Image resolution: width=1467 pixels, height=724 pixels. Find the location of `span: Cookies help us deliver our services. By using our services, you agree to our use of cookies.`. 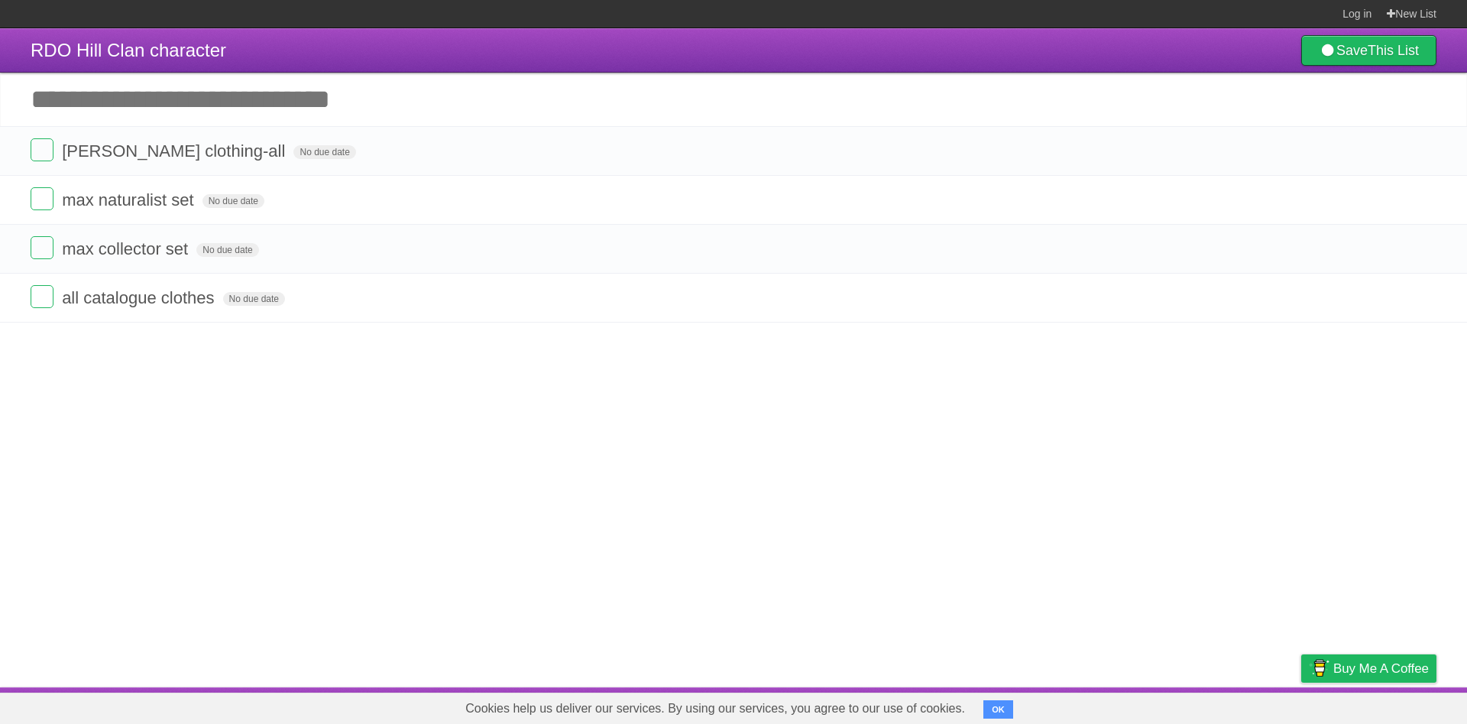

span: Cookies help us deliver our services. By using our services, you agree to our use of cookies. is located at coordinates (715, 708).